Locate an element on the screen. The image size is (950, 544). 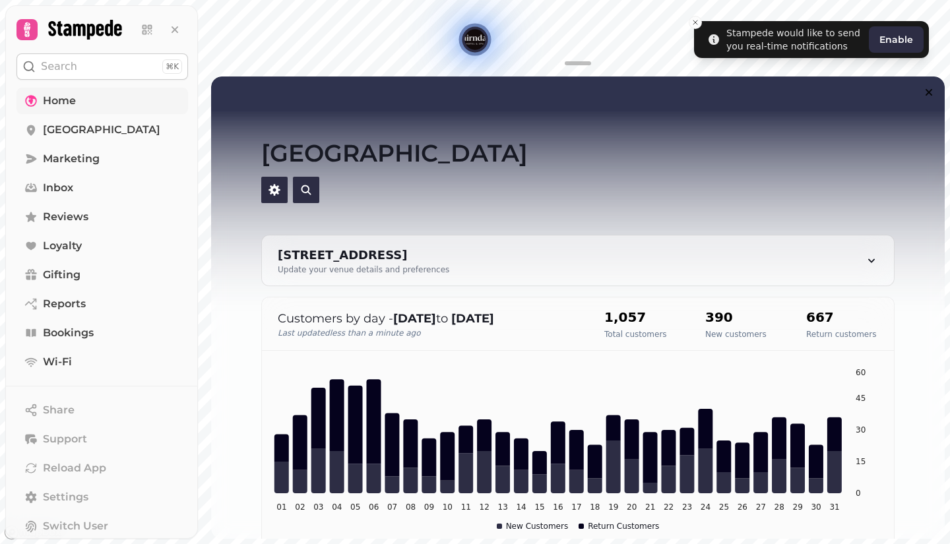
tspan: 03 is located at coordinates (318, 507).